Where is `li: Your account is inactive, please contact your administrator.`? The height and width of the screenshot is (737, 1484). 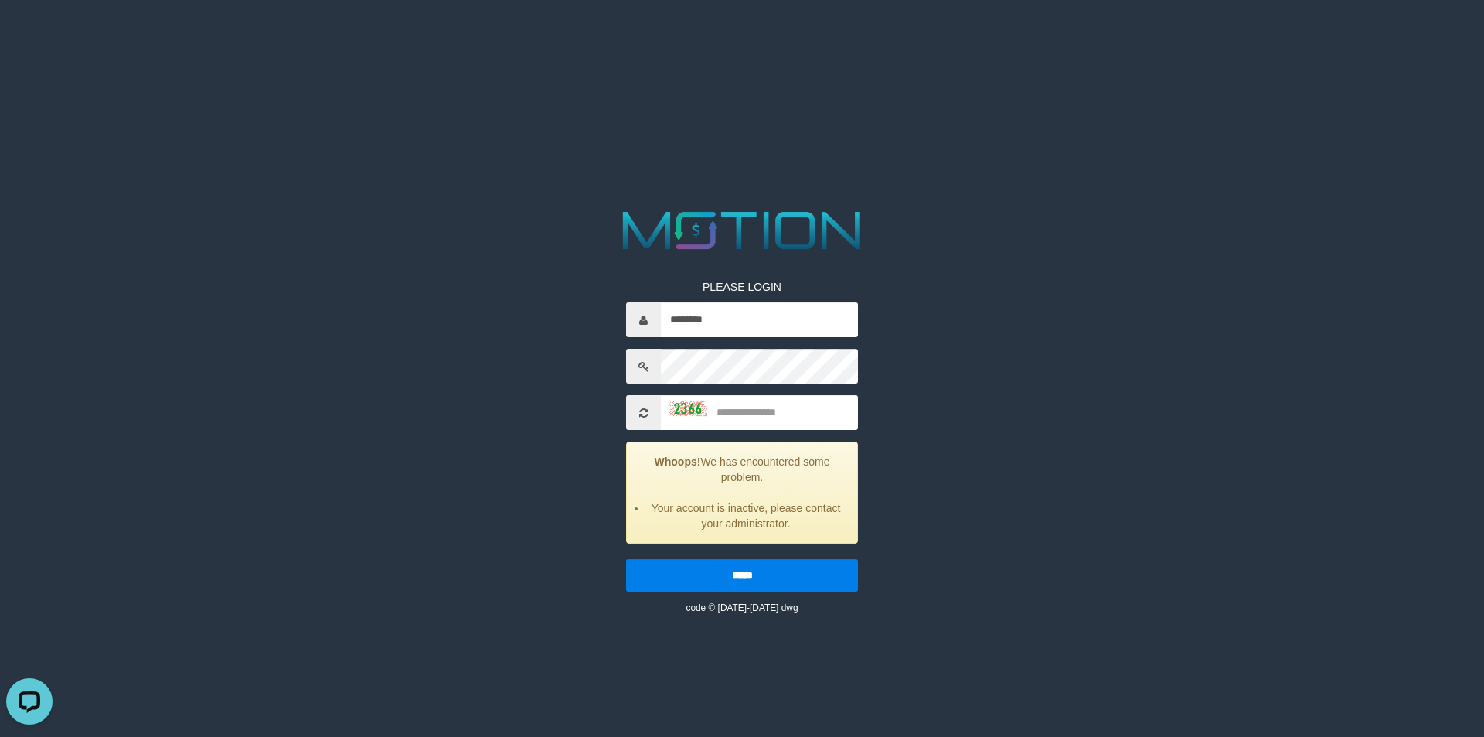 li: Your account is inactive, please contact your administrator. is located at coordinates (746, 515).